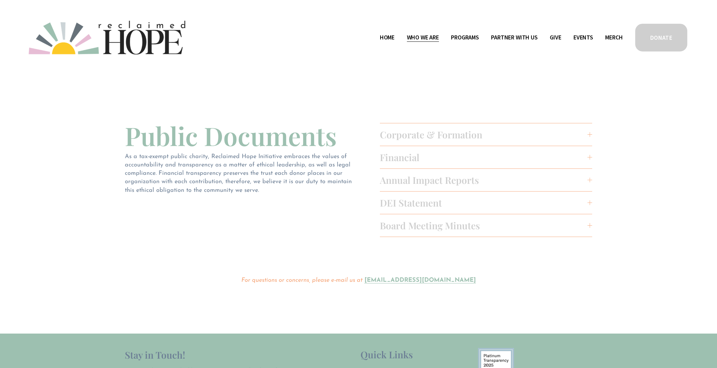 This screenshot has width=717, height=368. Describe the element at coordinates (231, 135) in the screenshot. I see `span: Public Documents` at that location.